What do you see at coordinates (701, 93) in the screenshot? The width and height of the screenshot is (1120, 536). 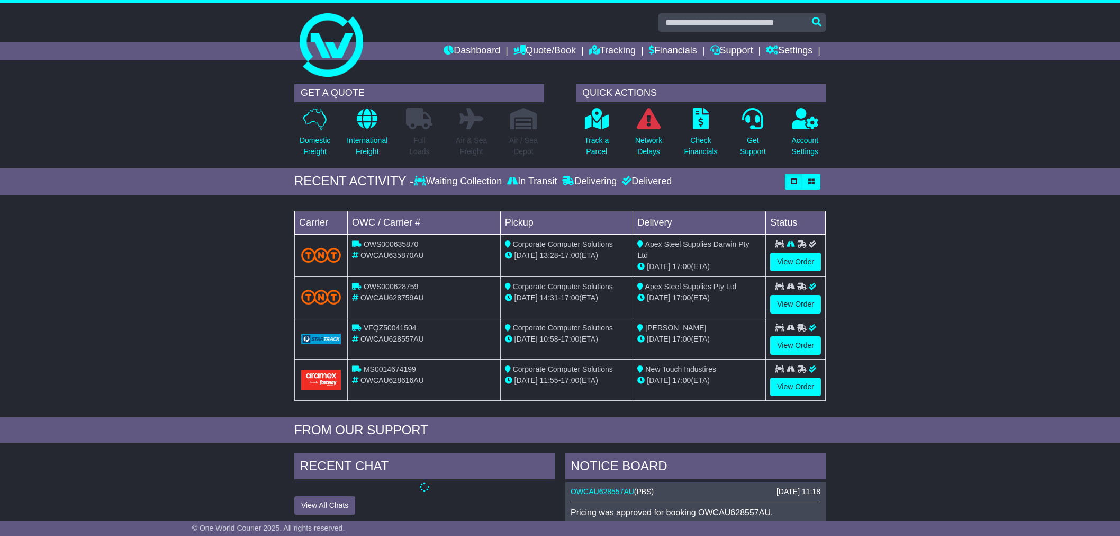 I see `div: QUICK ACTIONS` at bounding box center [701, 93].